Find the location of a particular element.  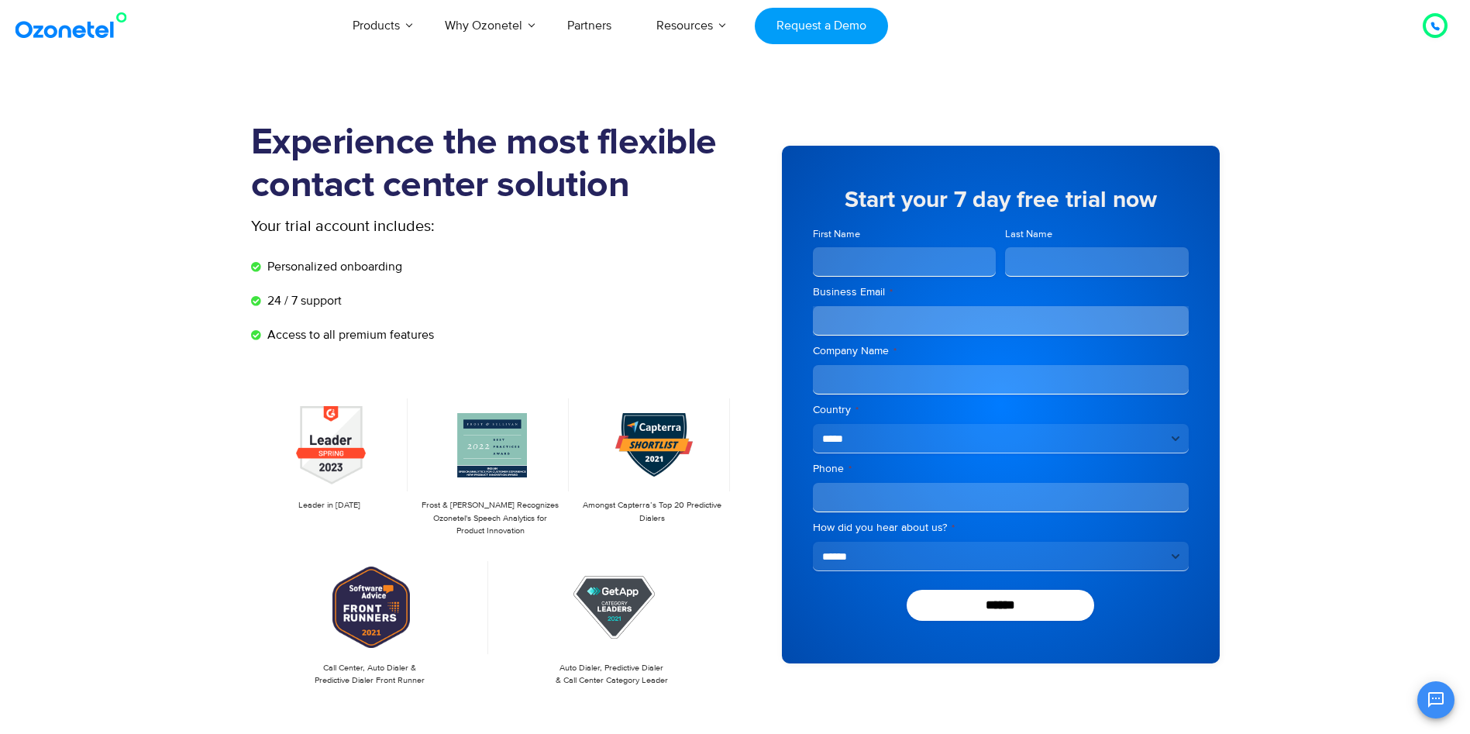

p: Auto Dialer, Predictive Dialer & Call Center Category Leader is located at coordinates (612, 674).